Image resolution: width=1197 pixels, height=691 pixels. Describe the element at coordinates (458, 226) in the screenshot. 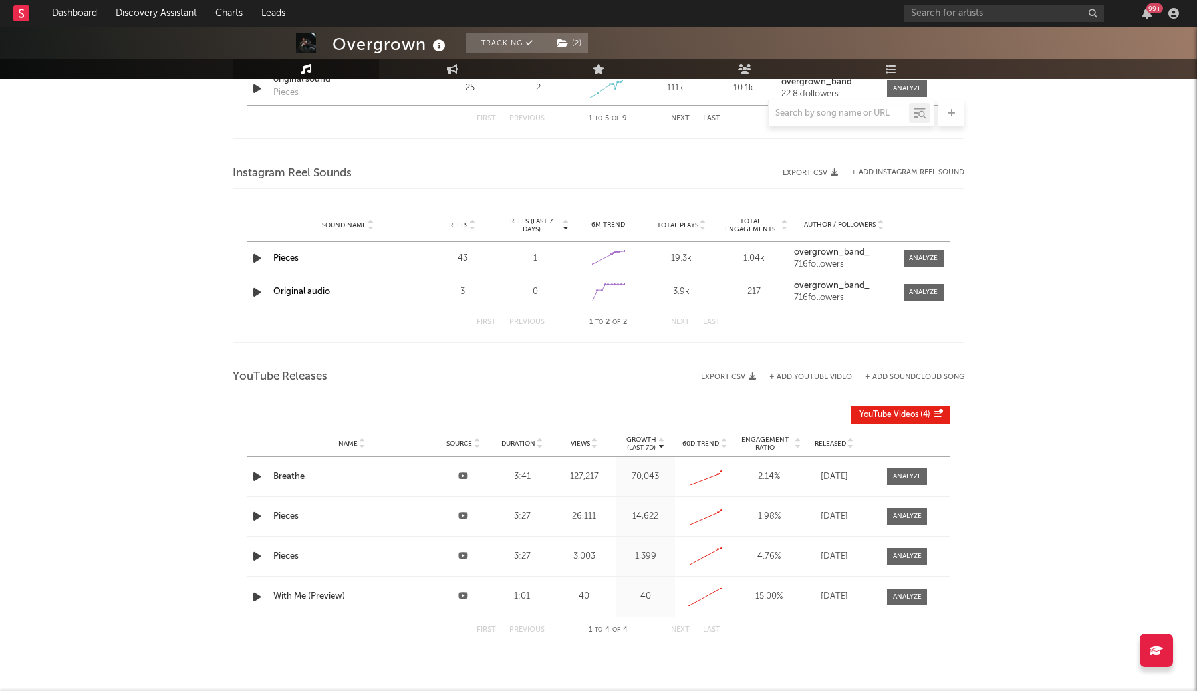

I see `span: Reels` at that location.